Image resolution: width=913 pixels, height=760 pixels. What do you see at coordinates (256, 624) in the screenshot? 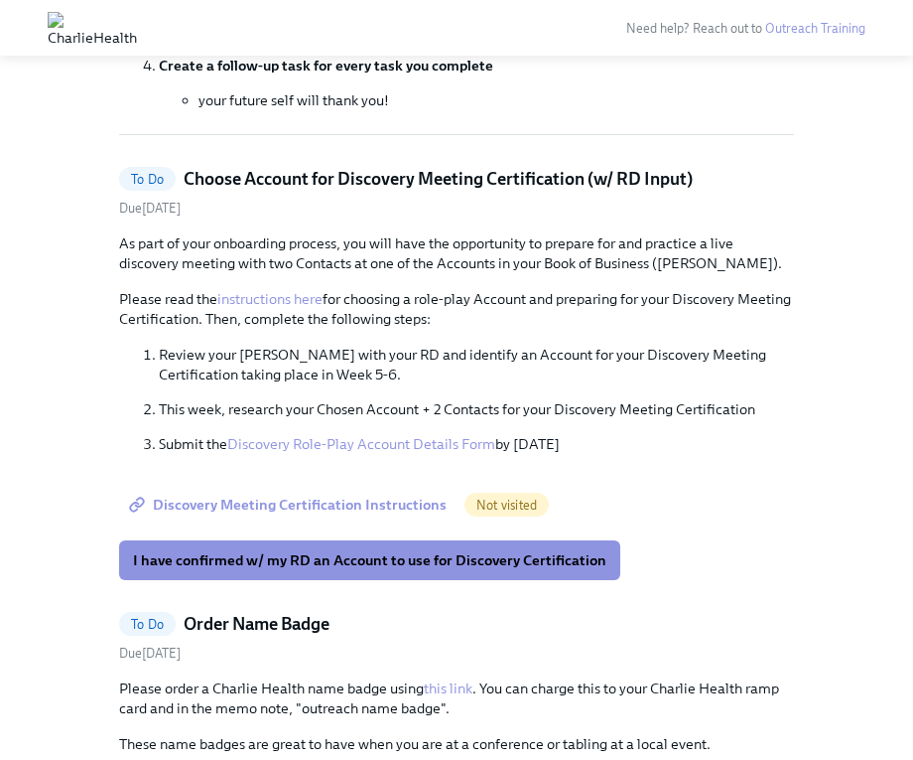
I see `h5: Order Name Badge` at bounding box center [256, 624].